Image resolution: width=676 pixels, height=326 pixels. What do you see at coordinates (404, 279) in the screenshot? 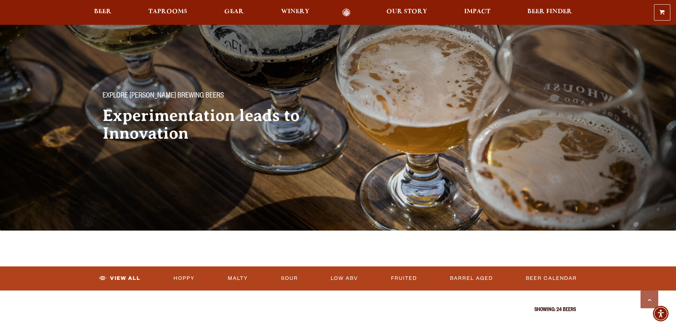
I see `a: Fruited` at bounding box center [404, 279].